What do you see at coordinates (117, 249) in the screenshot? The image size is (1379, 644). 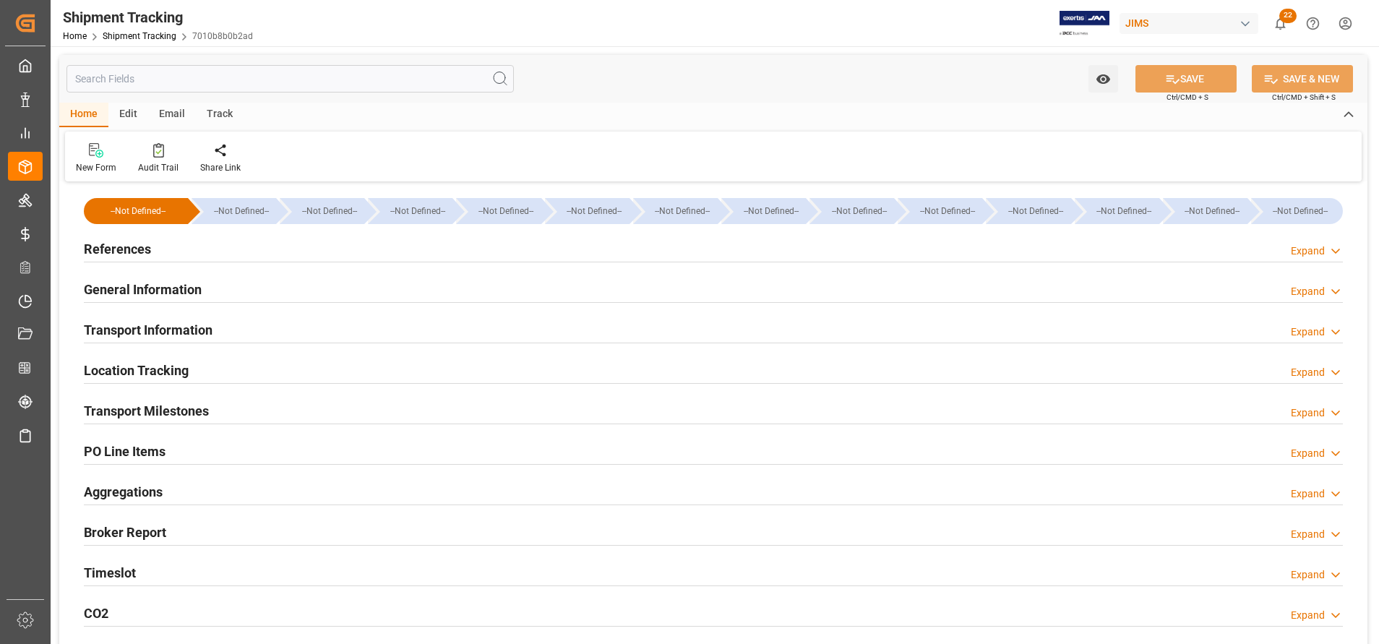 I see `h2: References` at bounding box center [117, 249].